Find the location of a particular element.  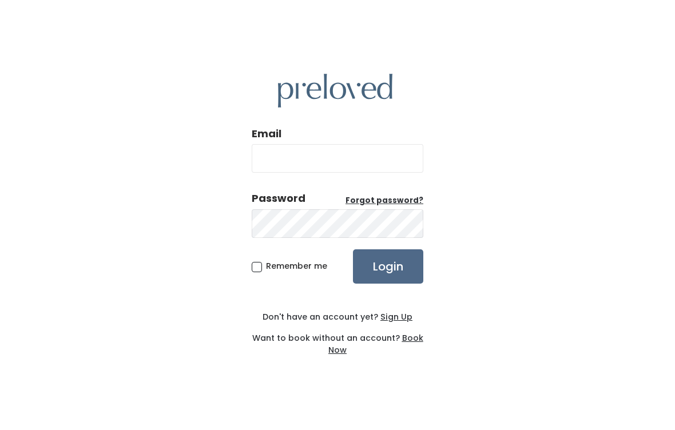

div: Want to book without an account? is located at coordinates (337, 340).